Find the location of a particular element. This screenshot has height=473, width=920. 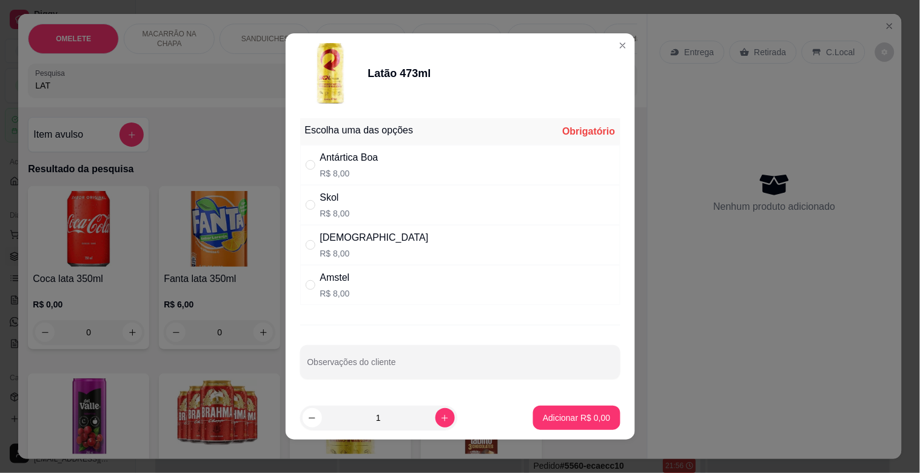

p: Adicionar R$ 0,00 is located at coordinates (576, 418).